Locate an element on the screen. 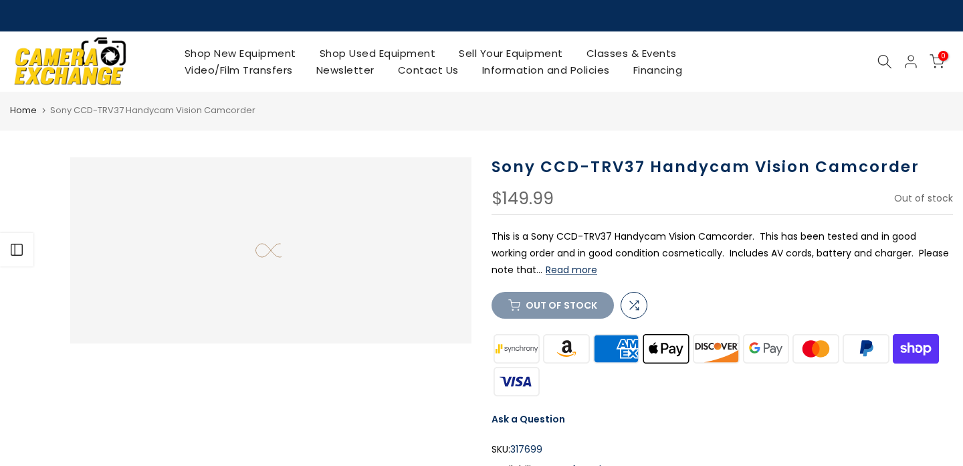 The width and height of the screenshot is (963, 466). a: Newsletter is located at coordinates (345, 70).